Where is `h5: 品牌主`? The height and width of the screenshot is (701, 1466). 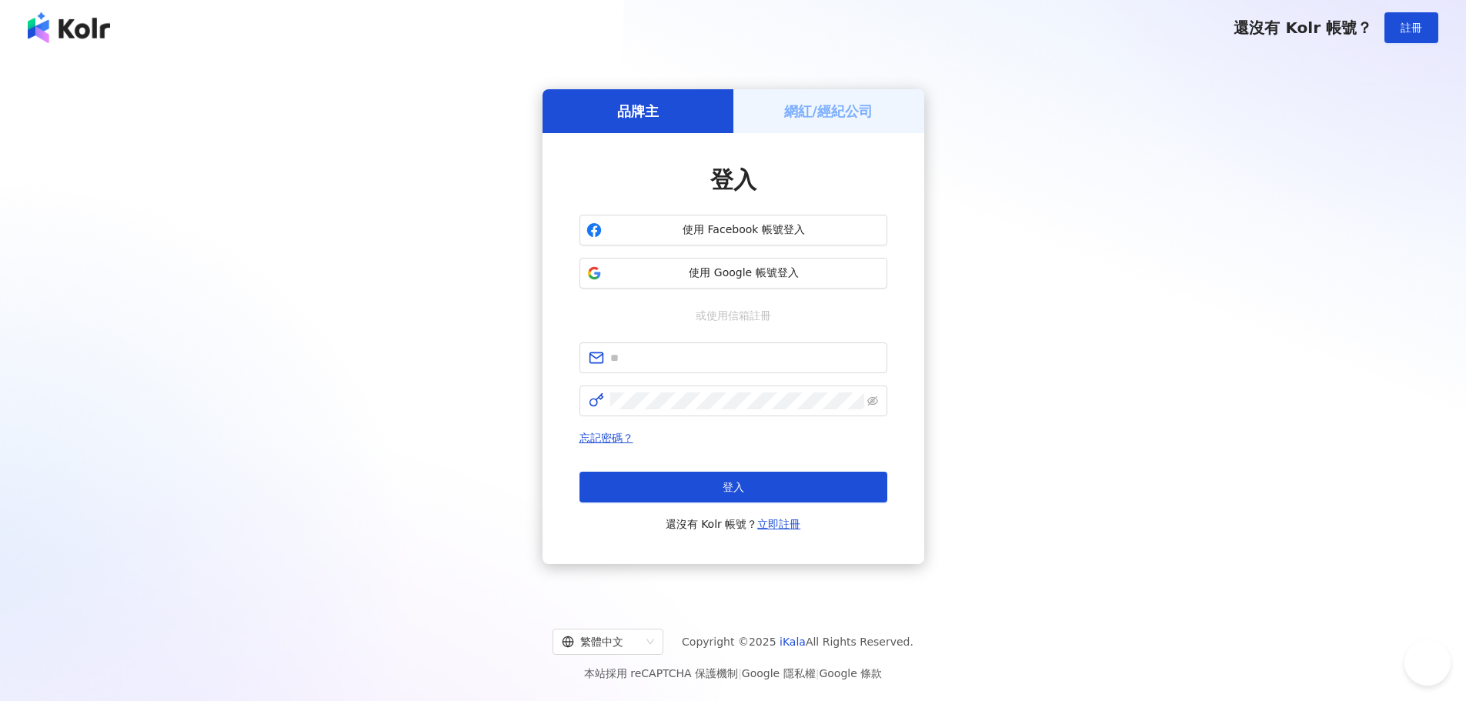 h5: 品牌主 is located at coordinates (638, 111).